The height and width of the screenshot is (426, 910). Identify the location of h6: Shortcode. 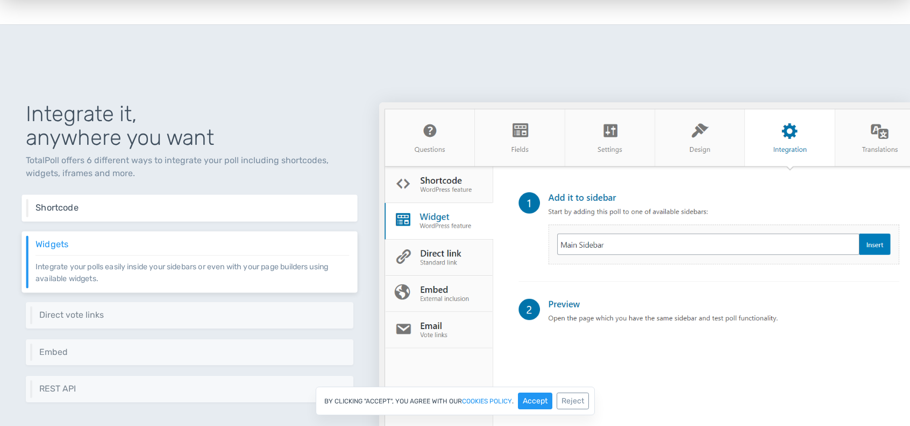
(192, 208).